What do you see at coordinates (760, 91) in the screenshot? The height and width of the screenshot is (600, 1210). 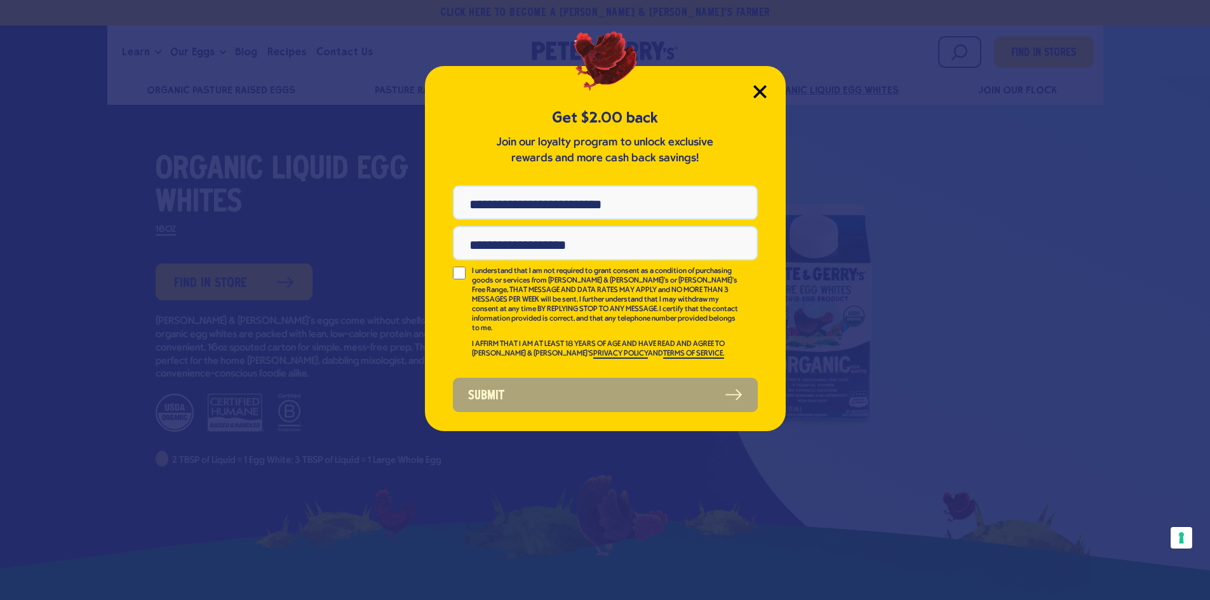 I see `button: Close Modal` at bounding box center [760, 91].